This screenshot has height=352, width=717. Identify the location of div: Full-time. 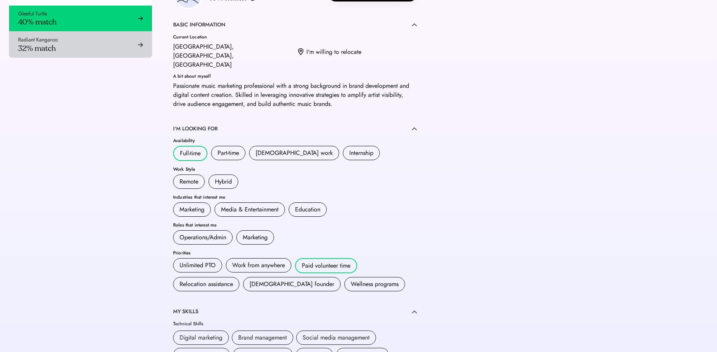
(190, 153).